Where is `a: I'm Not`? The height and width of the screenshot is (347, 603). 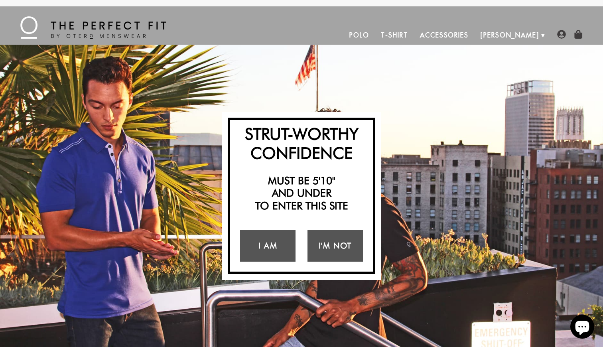 a: I'm Not is located at coordinates (335, 246).